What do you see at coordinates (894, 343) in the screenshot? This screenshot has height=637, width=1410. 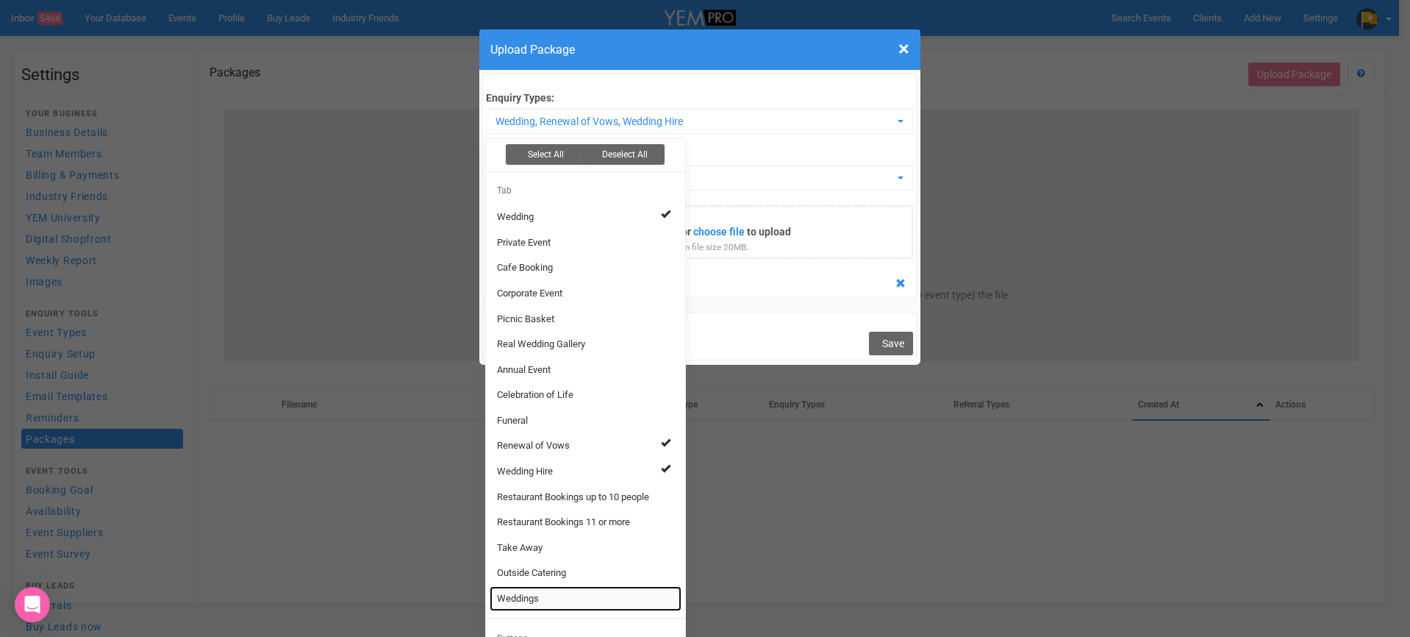 I see `span: Save` at bounding box center [894, 343].